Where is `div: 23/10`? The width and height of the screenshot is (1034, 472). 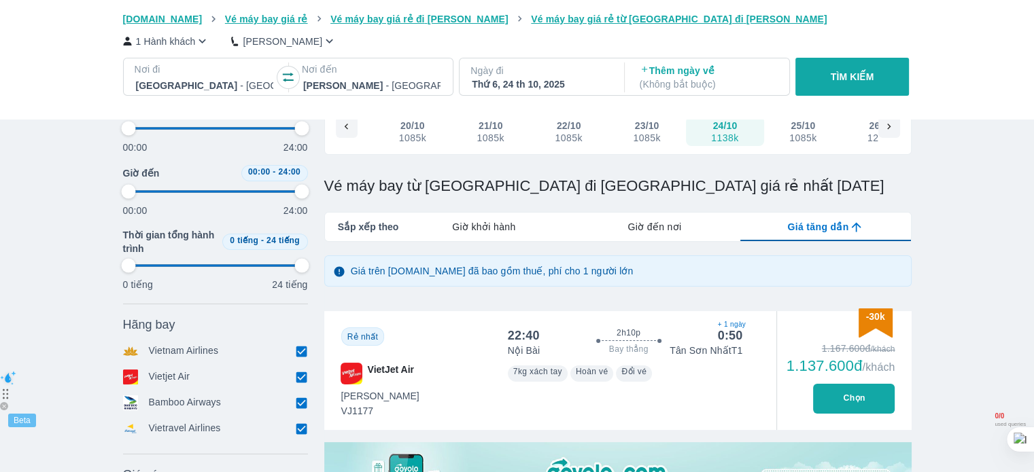 div: 23/10 is located at coordinates (647, 126).